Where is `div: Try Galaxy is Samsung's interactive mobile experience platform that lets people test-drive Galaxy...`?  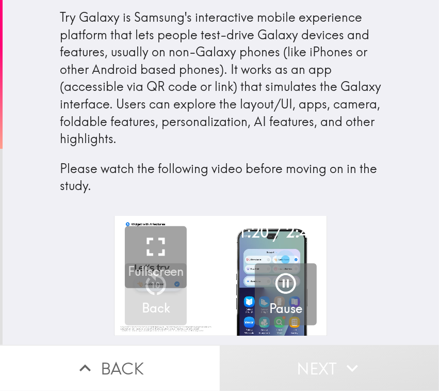
div: Try Galaxy is Samsung's interactive mobile experience platform that lets people test-drive Galaxy... is located at coordinates (221, 102).